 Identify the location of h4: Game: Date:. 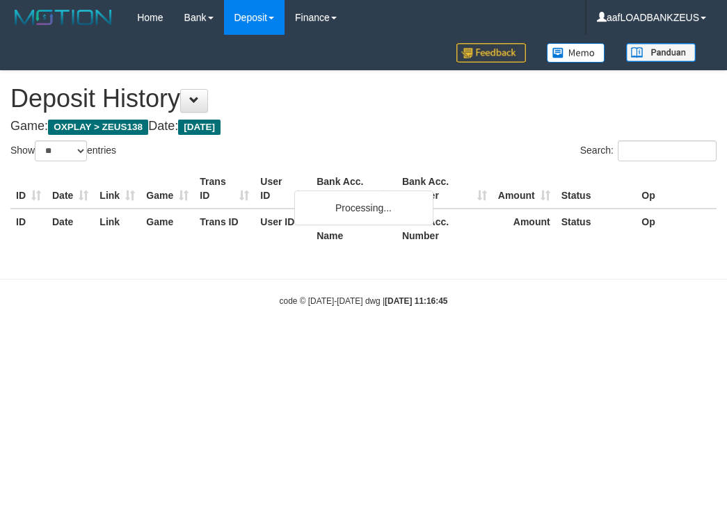
(363, 127).